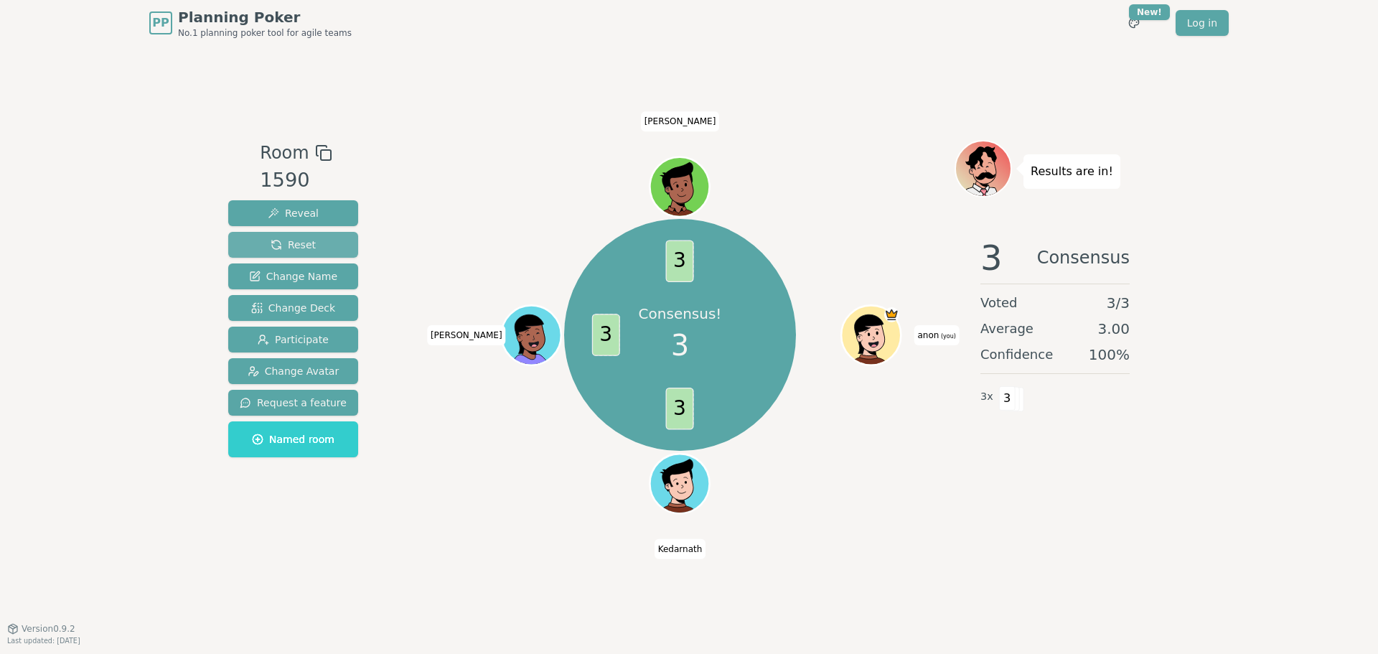  What do you see at coordinates (1083, 258) in the screenshot?
I see `span: Consensus` at bounding box center [1083, 258].